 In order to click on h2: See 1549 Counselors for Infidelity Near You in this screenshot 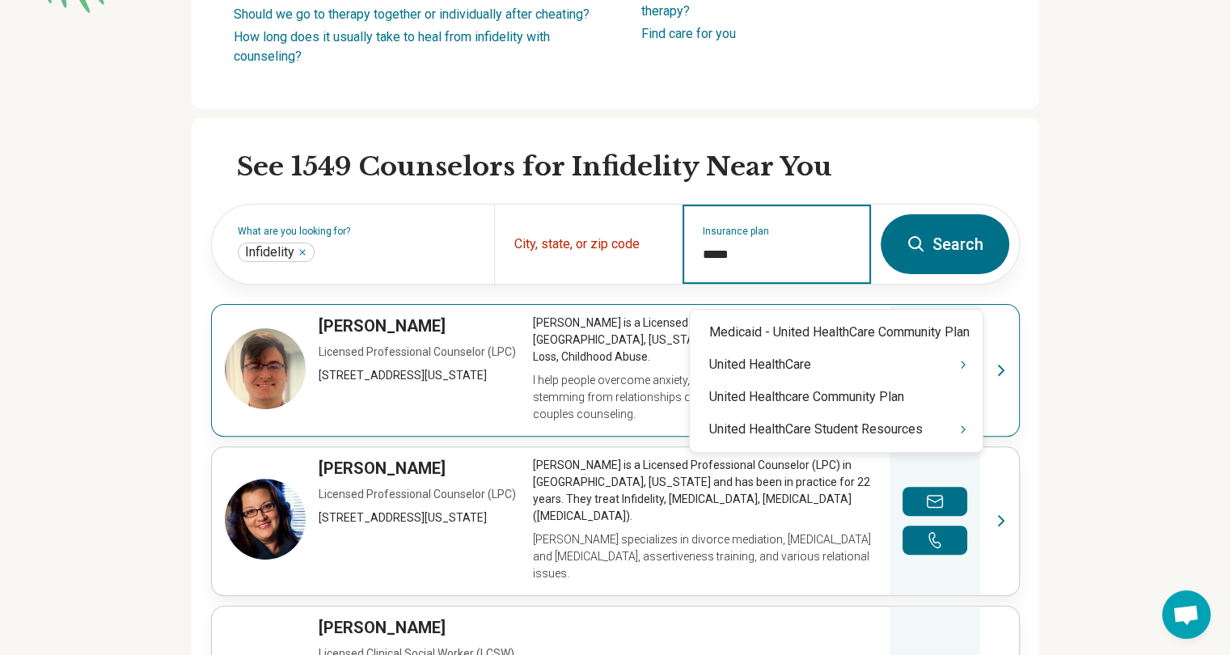, I will do `click(628, 167)`.